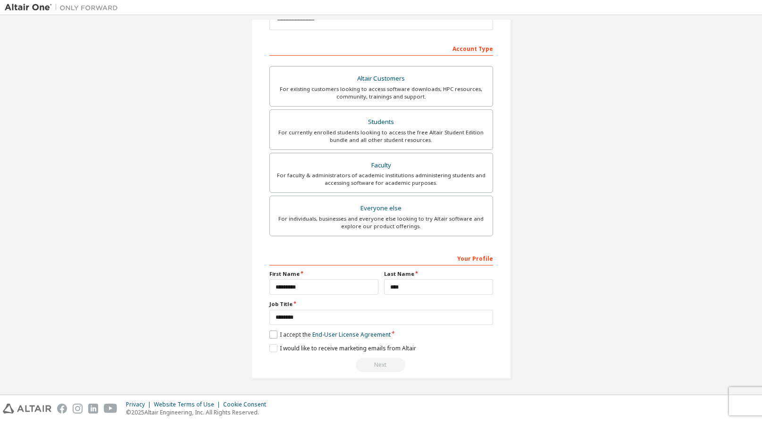 The height and width of the screenshot is (422, 762). I want to click on div: For currently enrolled students looking to access the free Altair Student Edition bundle and all ..., so click(381, 136).